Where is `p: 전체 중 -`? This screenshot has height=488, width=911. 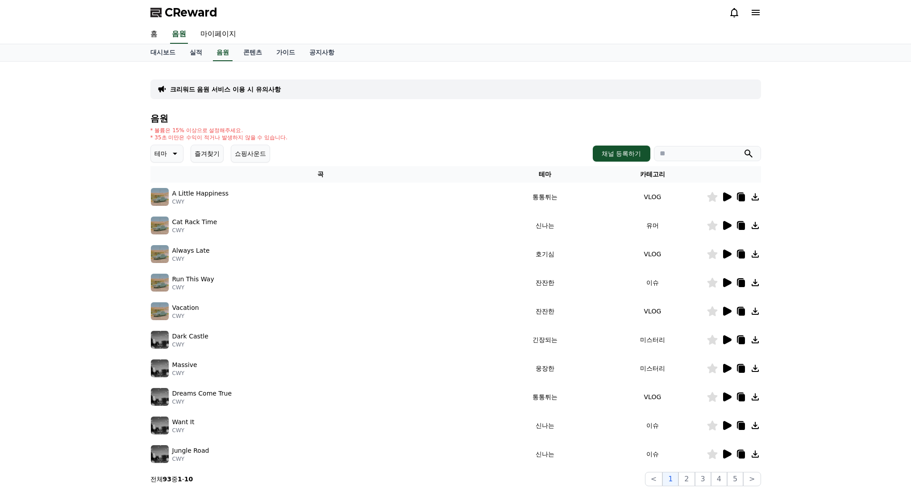 p: 전체 중 - is located at coordinates (172, 479).